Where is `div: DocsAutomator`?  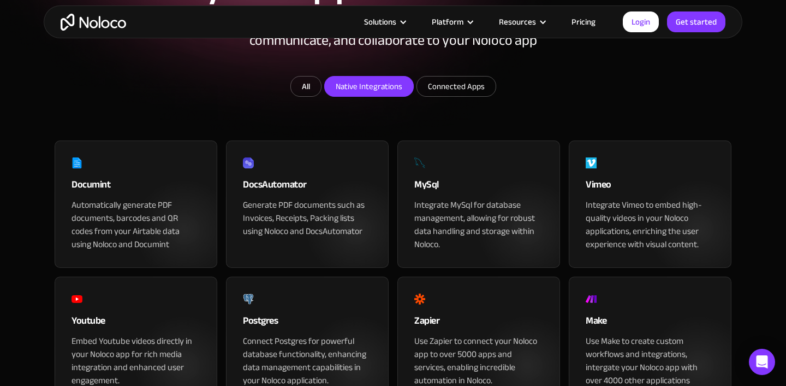 div: DocsAutomator is located at coordinates (307, 187).